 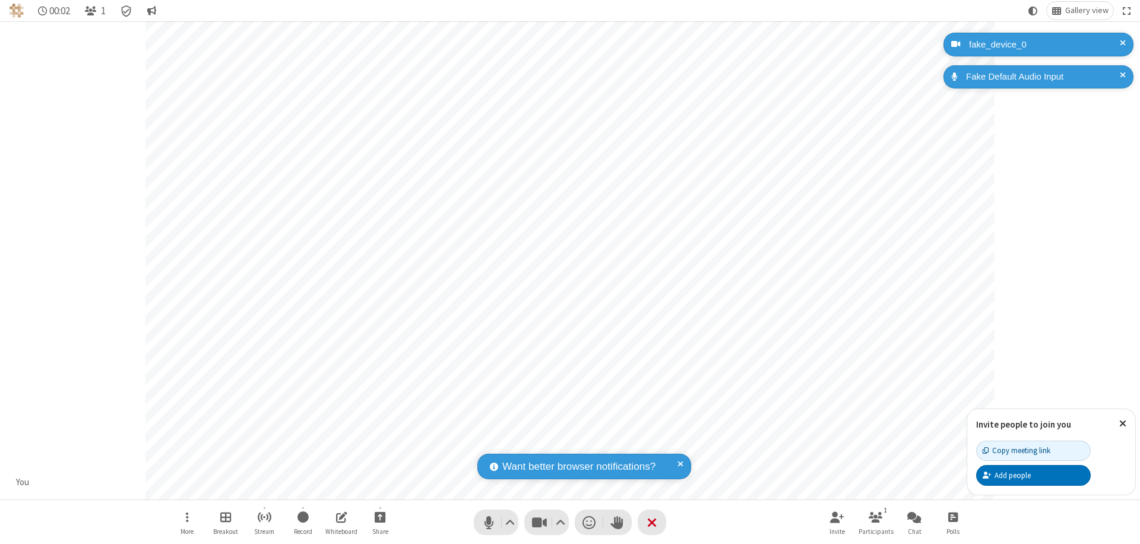 What do you see at coordinates (510, 522) in the screenshot?
I see `button: Audio settings` at bounding box center [510, 522].